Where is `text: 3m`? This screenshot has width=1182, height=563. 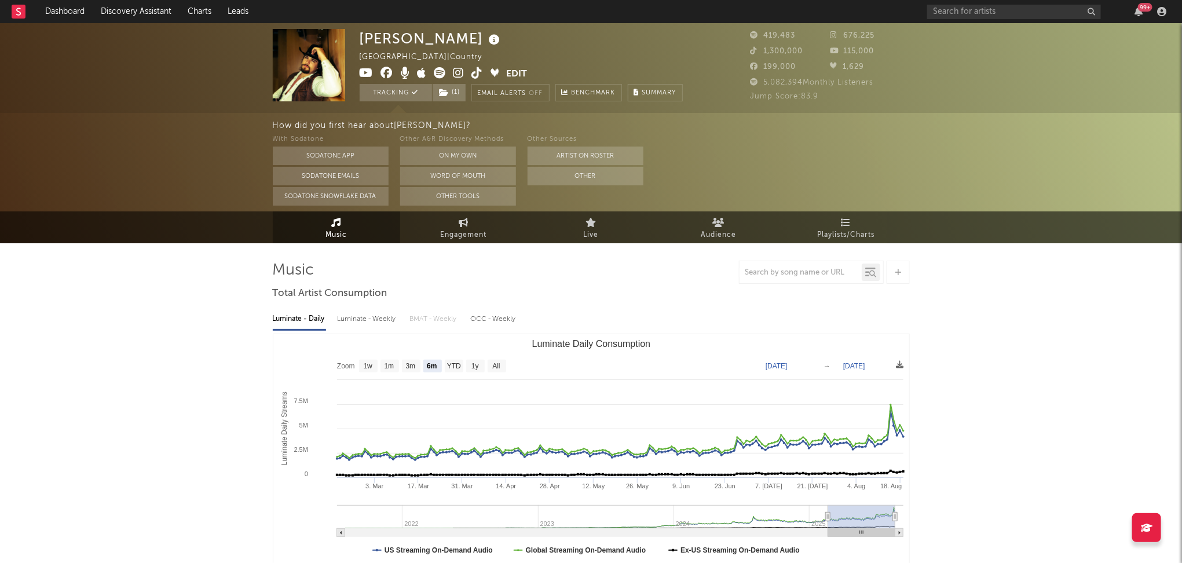
text: 3m is located at coordinates (410, 367).